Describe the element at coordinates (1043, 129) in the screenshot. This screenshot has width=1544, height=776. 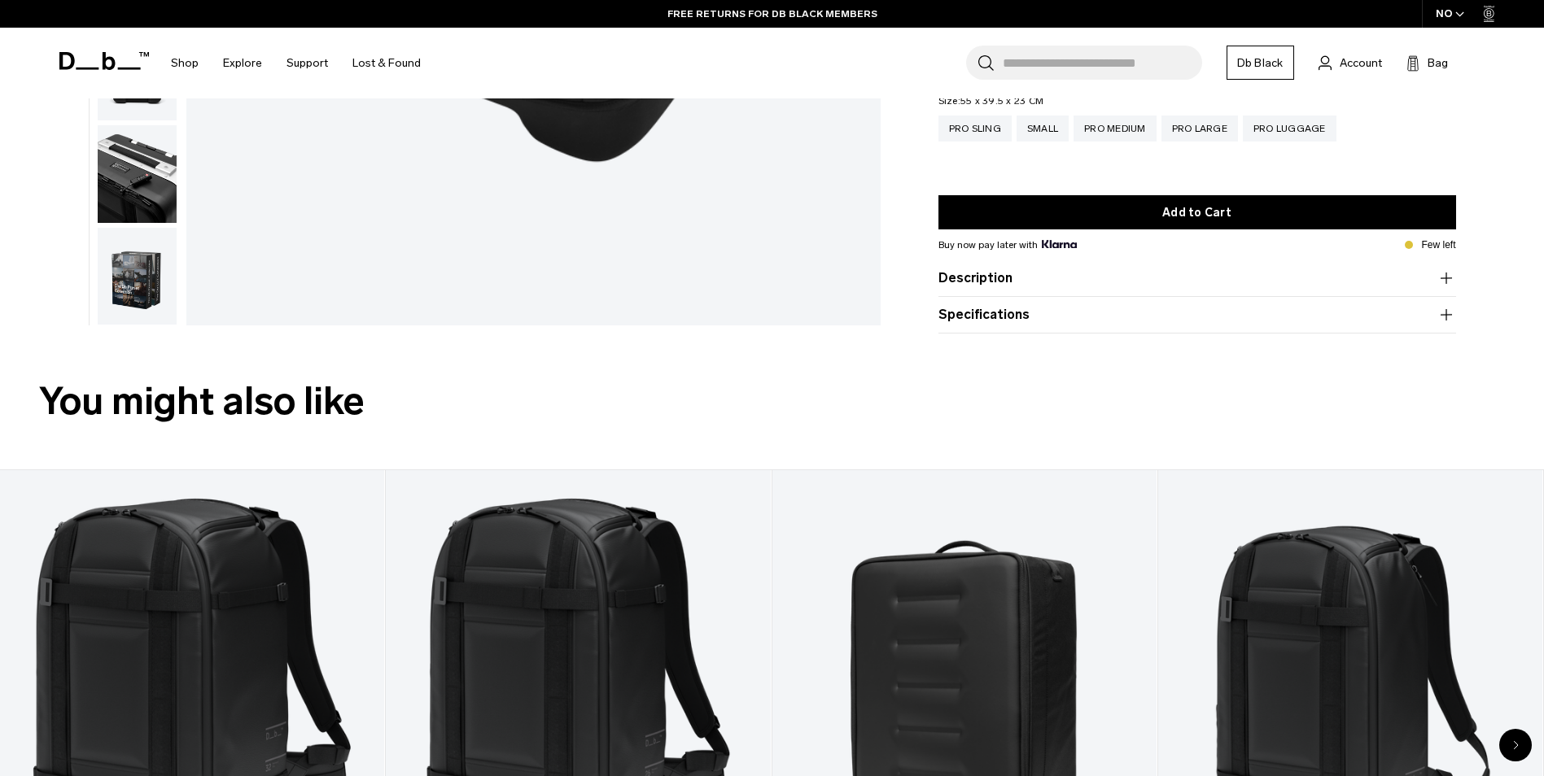
I see `a: Small` at that location.